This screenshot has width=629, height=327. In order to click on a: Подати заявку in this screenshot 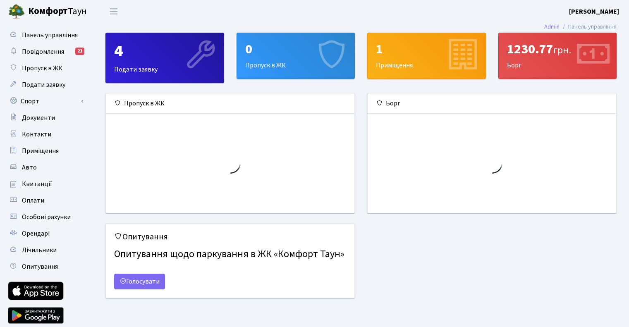, I will do `click(45, 85)`.